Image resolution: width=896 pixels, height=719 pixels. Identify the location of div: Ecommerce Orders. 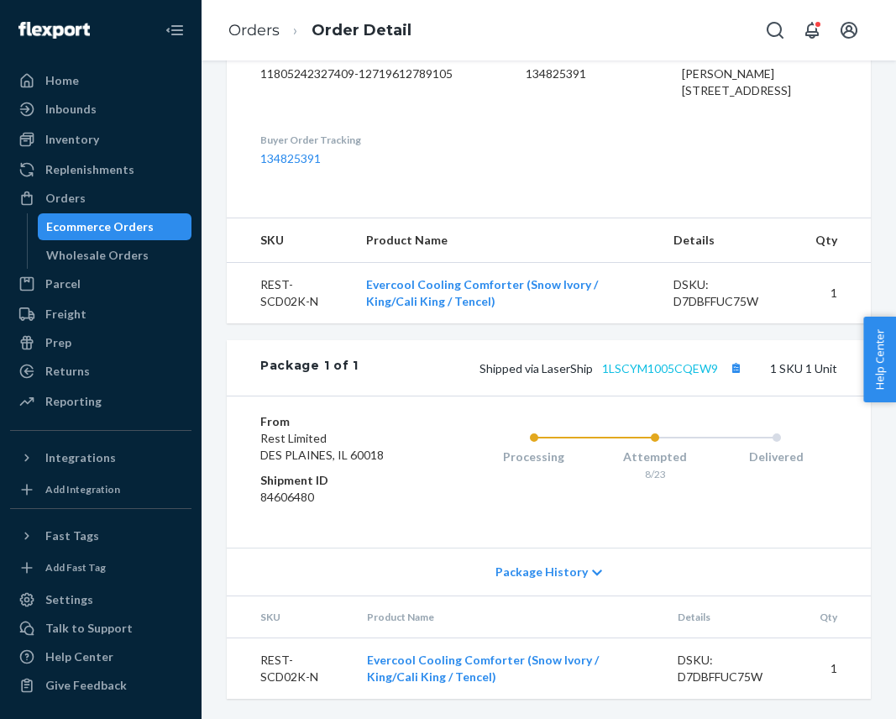
(100, 227).